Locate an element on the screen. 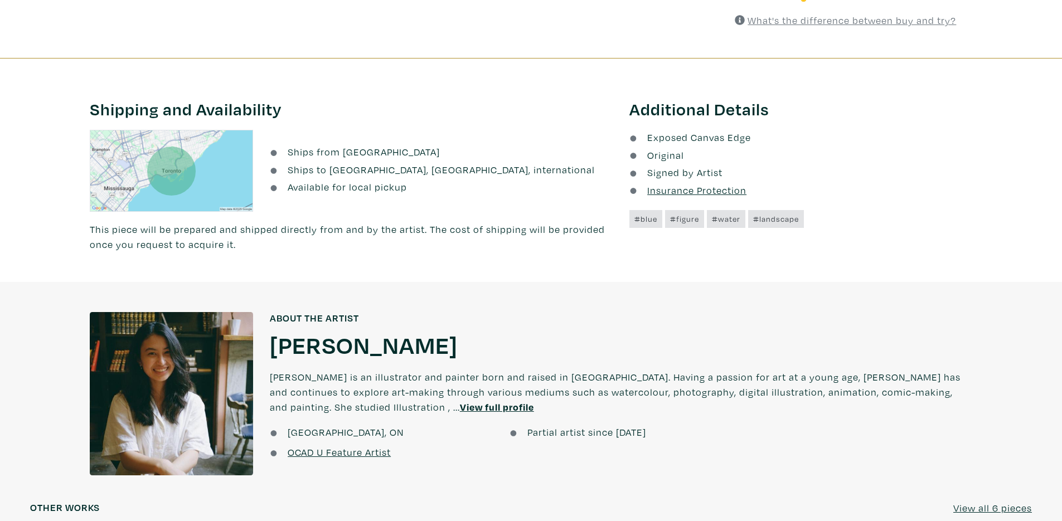  a: #figure is located at coordinates (685, 219).